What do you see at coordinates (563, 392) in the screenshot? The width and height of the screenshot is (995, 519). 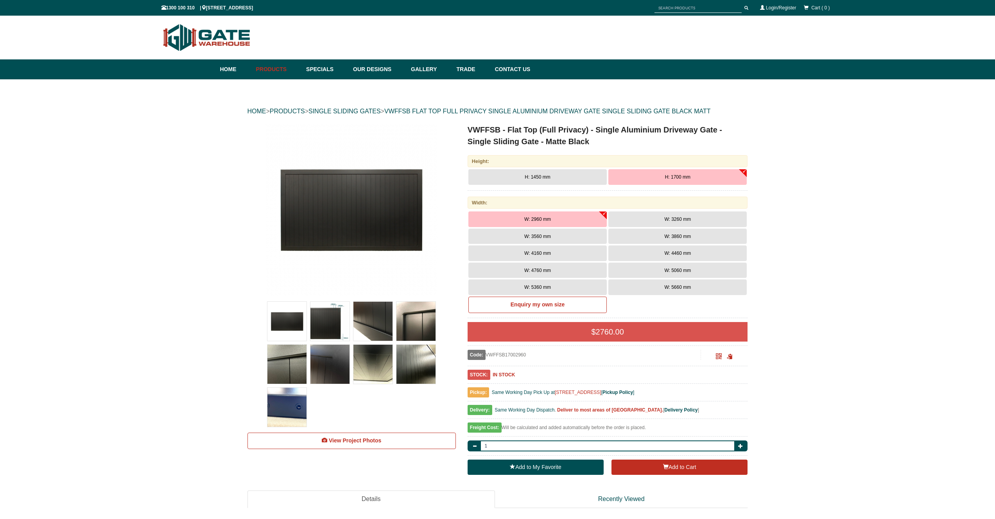 I see `span: Same Working Day Pick Up at [ ]` at bounding box center [563, 392].